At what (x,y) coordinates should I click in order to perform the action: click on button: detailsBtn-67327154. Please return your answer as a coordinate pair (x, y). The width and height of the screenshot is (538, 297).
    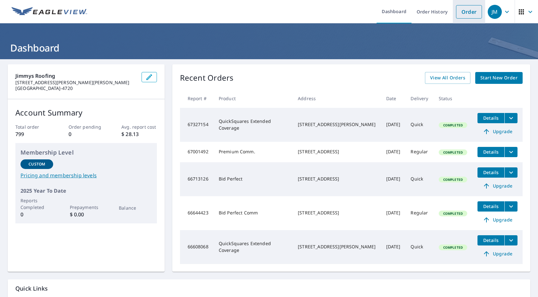
    Looking at the image, I should click on (491, 118).